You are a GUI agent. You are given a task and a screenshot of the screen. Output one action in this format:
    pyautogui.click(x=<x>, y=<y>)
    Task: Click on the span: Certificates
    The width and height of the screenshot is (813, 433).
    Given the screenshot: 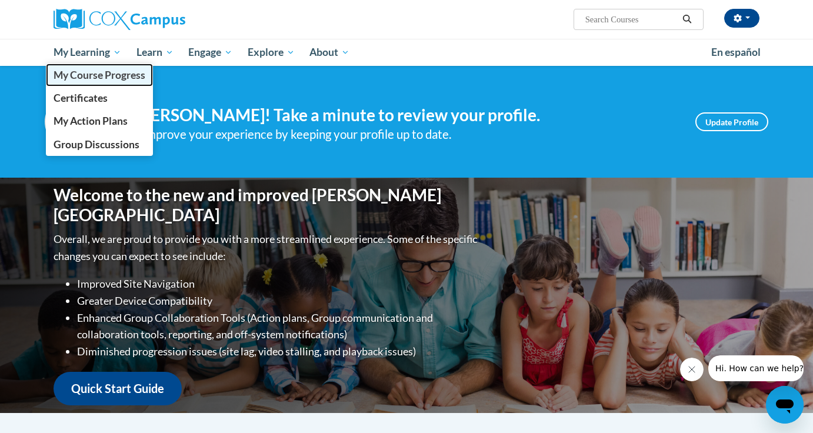 What is the action you would take?
    pyautogui.click(x=81, y=98)
    